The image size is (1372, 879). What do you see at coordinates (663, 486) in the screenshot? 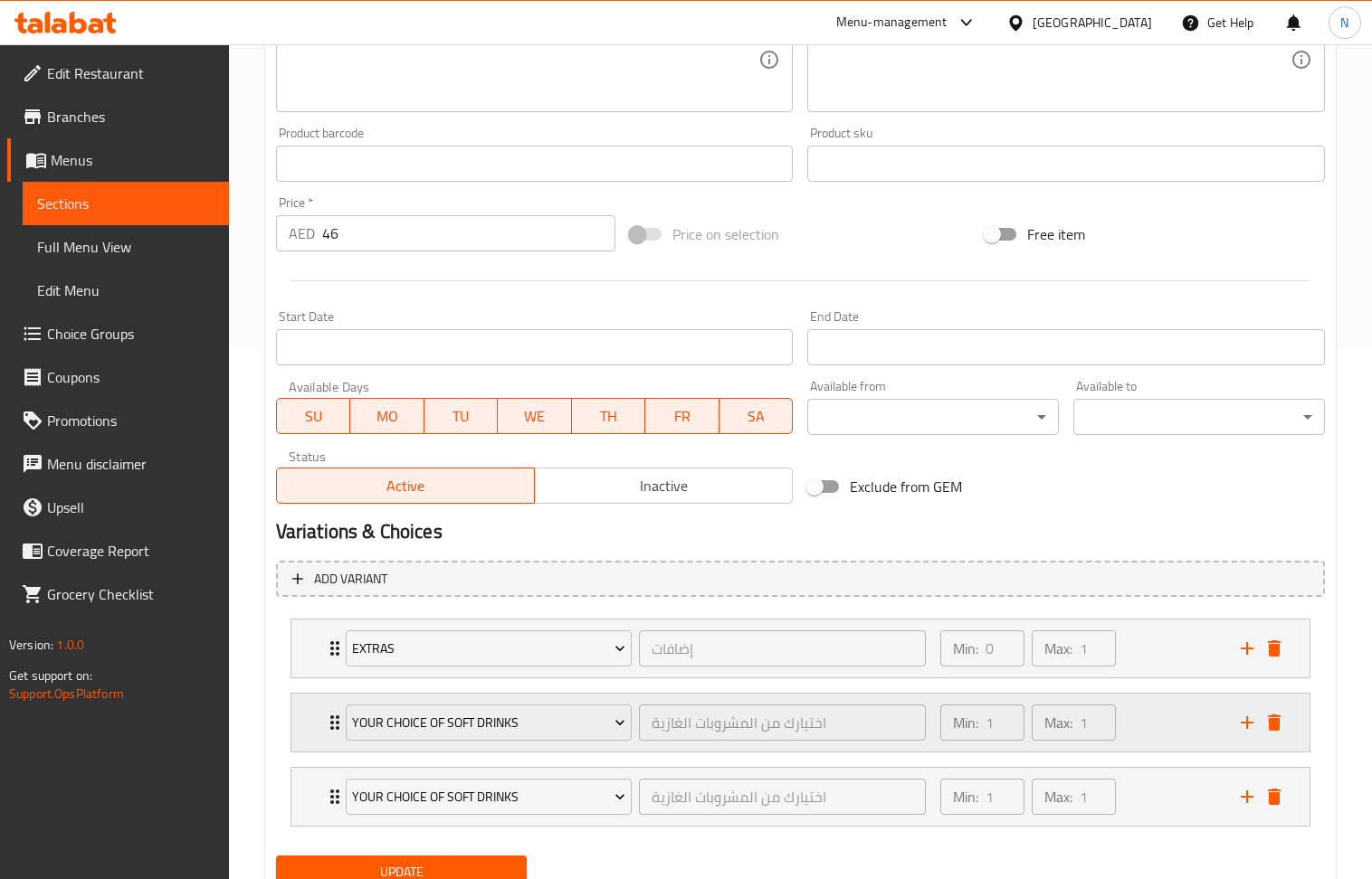
I see `span: Inactive` at bounding box center [663, 486].